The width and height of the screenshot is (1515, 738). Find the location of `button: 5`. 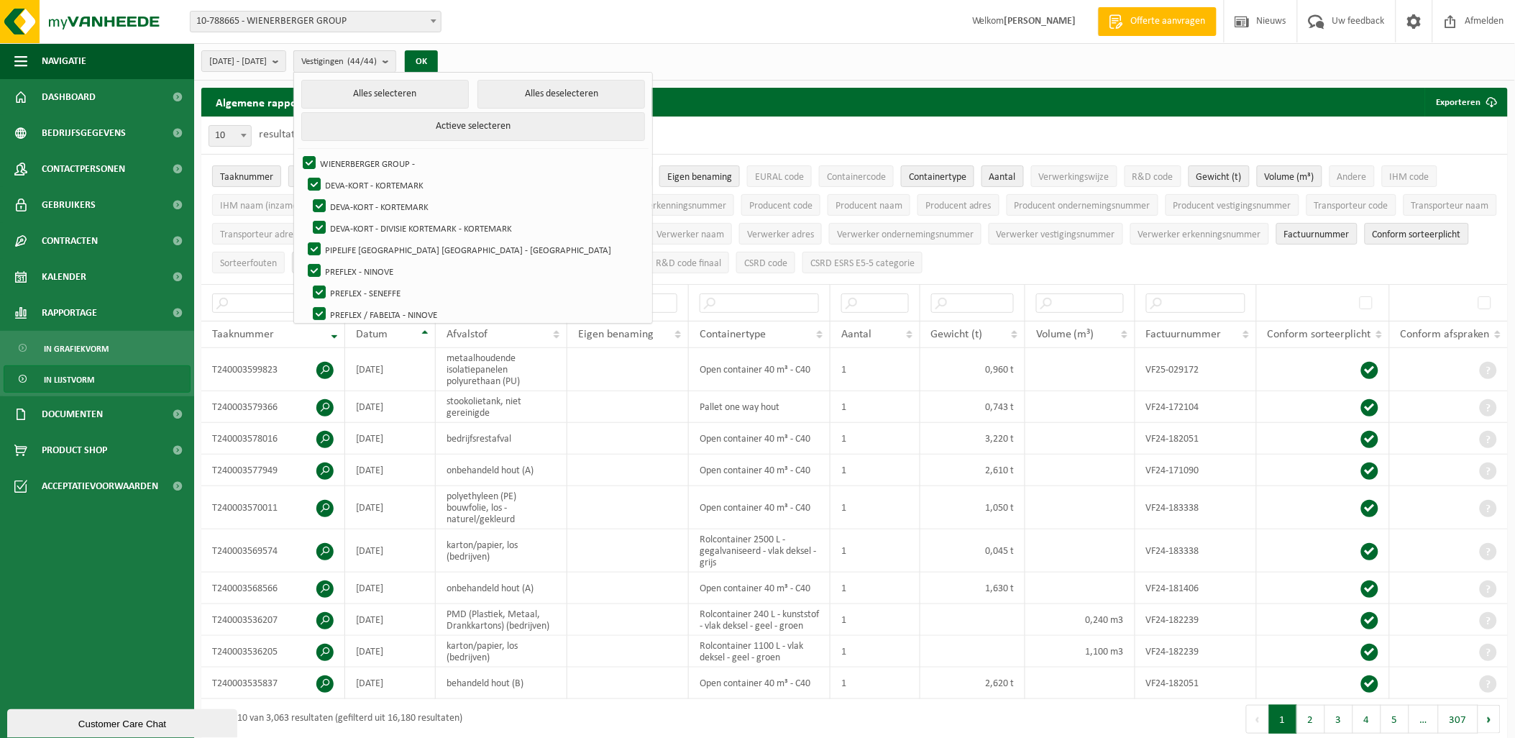

button: 5 is located at coordinates (1395, 719).